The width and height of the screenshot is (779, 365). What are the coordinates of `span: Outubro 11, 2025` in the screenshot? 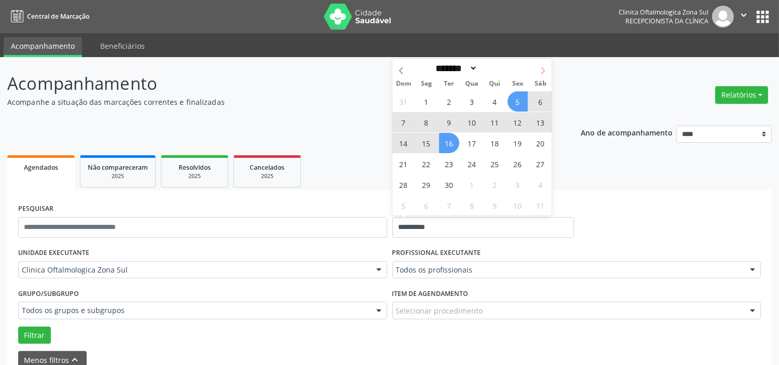 It's located at (540, 205).